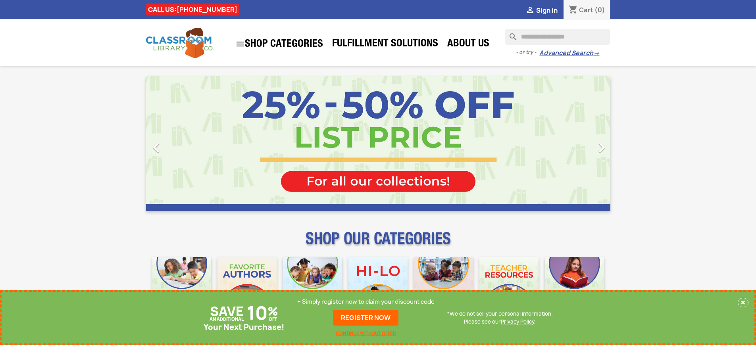  Describe the element at coordinates (247, 287) in the screenshot. I see `img: CLC_Favorite_Authors_Mobile.jpg` at that location.